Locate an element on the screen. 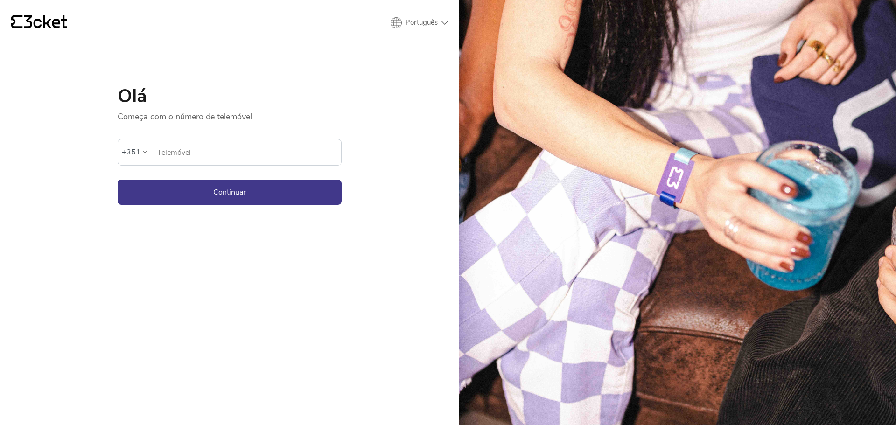 This screenshot has width=896, height=425. div: +351 is located at coordinates (131, 152).